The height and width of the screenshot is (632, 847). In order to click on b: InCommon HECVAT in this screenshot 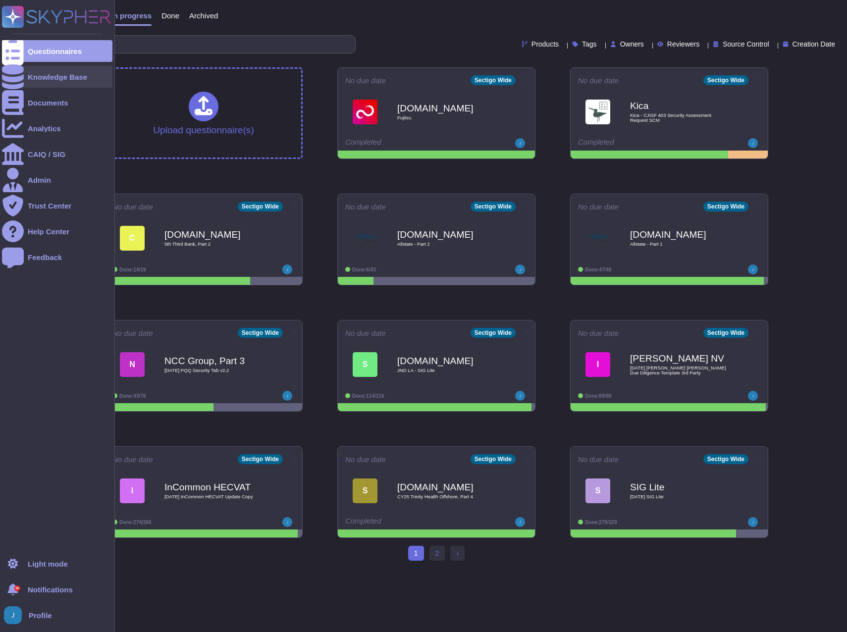, I will do `click(214, 487)`.